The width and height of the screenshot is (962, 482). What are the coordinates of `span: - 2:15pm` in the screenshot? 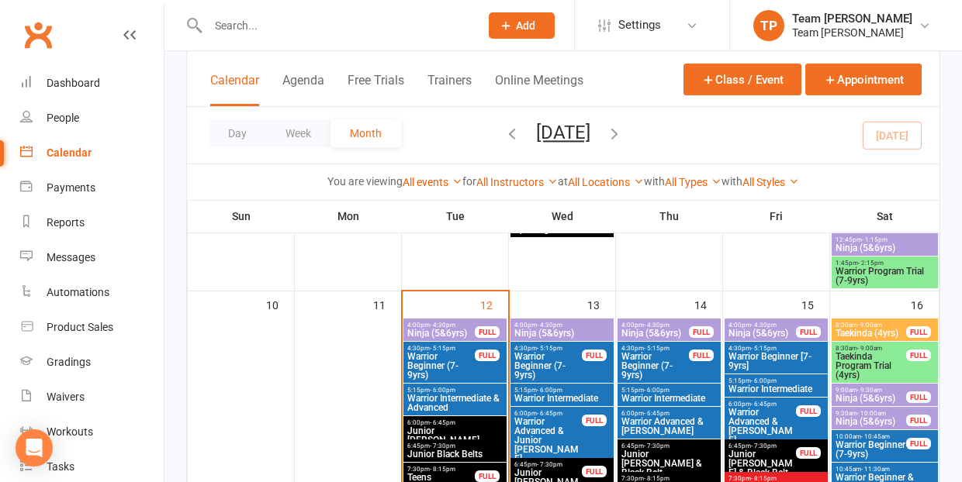 It's located at (870, 263).